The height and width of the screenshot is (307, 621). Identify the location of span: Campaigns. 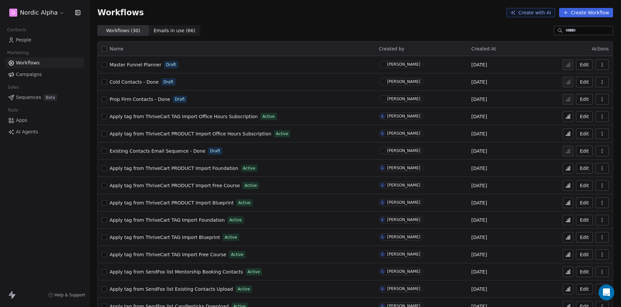
(29, 74).